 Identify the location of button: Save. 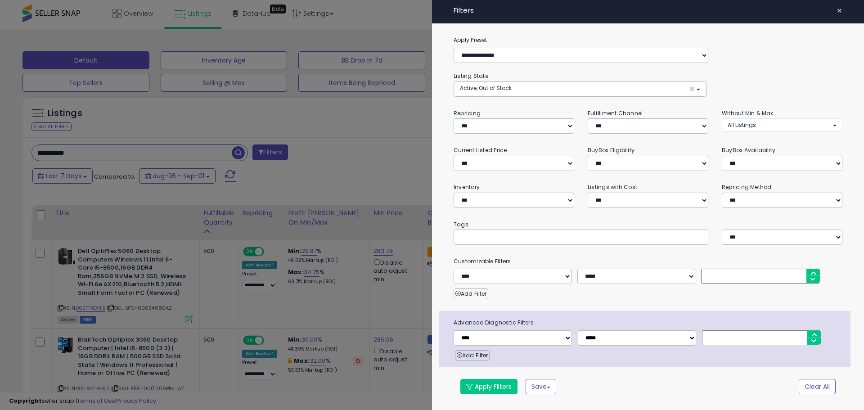
(541, 387).